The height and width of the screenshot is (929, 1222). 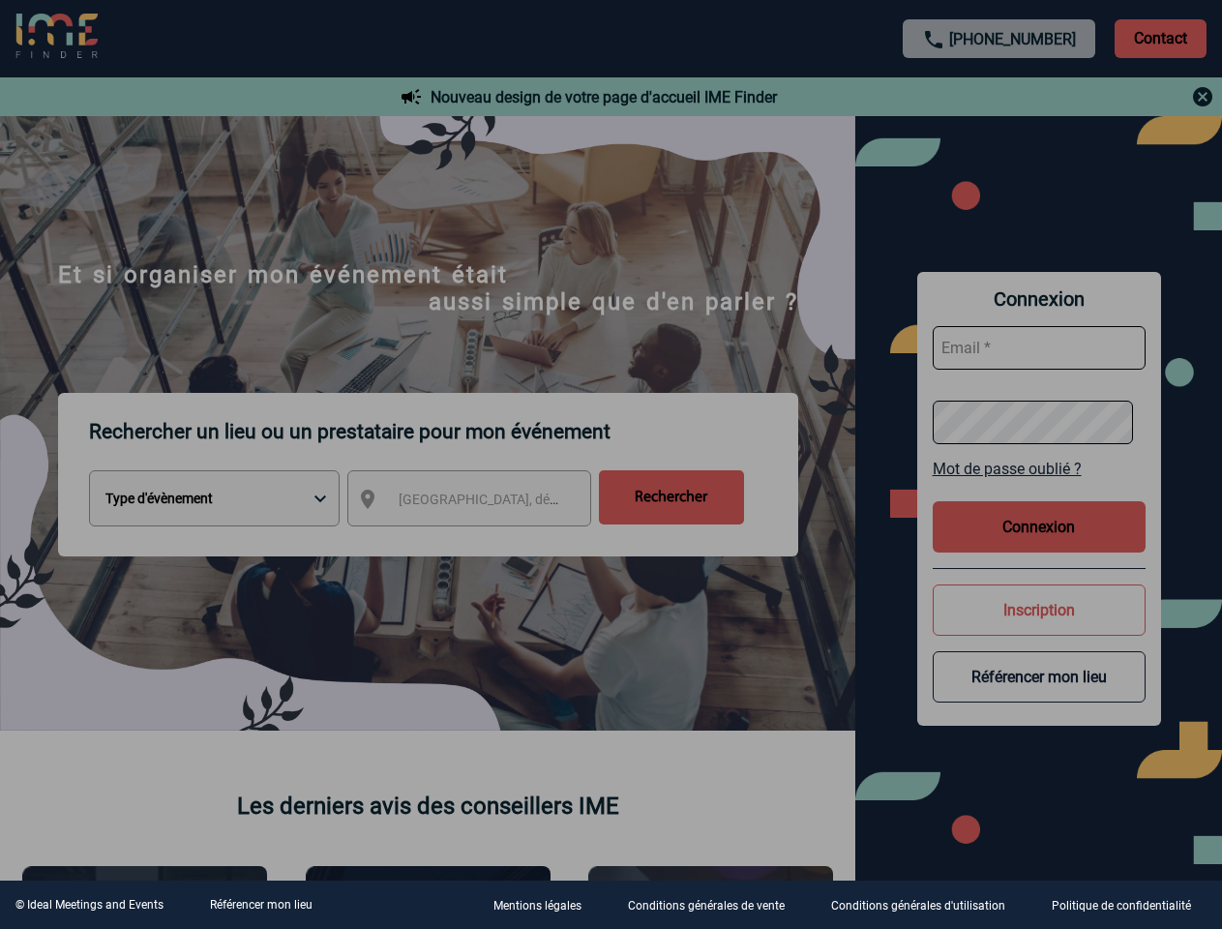 What do you see at coordinates (261, 905) in the screenshot?
I see `a: Référencer mon lieu` at bounding box center [261, 905].